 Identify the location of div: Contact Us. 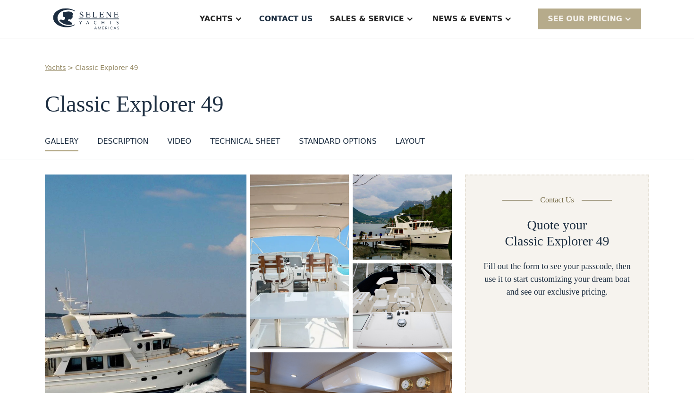
(557, 200).